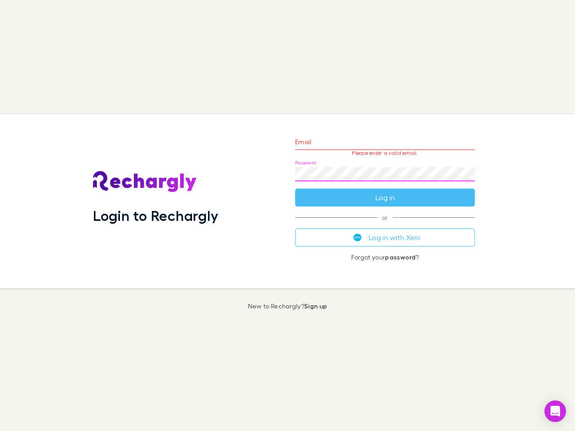 This screenshot has width=575, height=431. What do you see at coordinates (385, 217) in the screenshot?
I see `span: or` at bounding box center [385, 217].